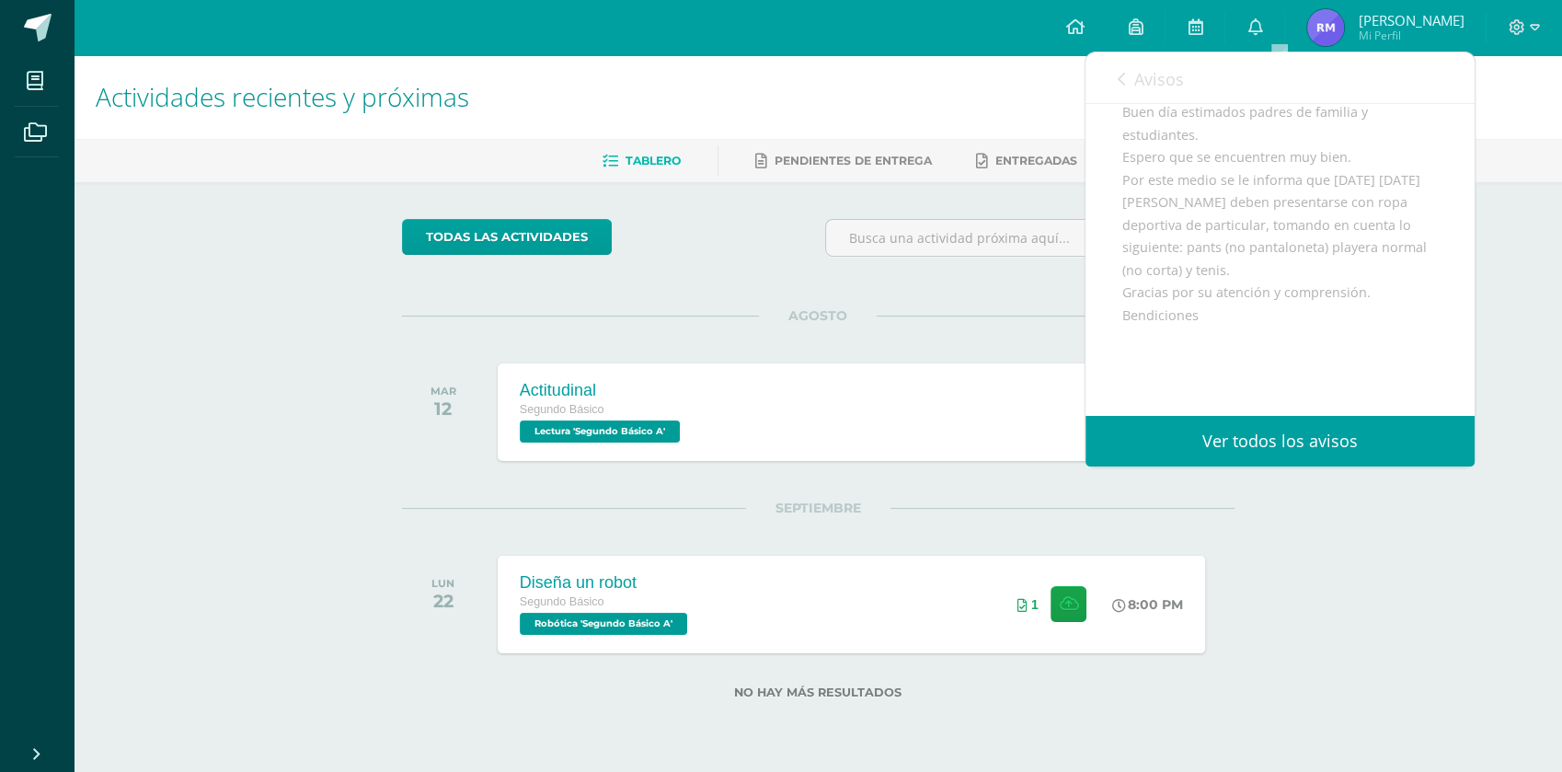 This screenshot has height=772, width=1562. What do you see at coordinates (507, 236) in the screenshot?
I see `a: todas las Actividades` at bounding box center [507, 236].